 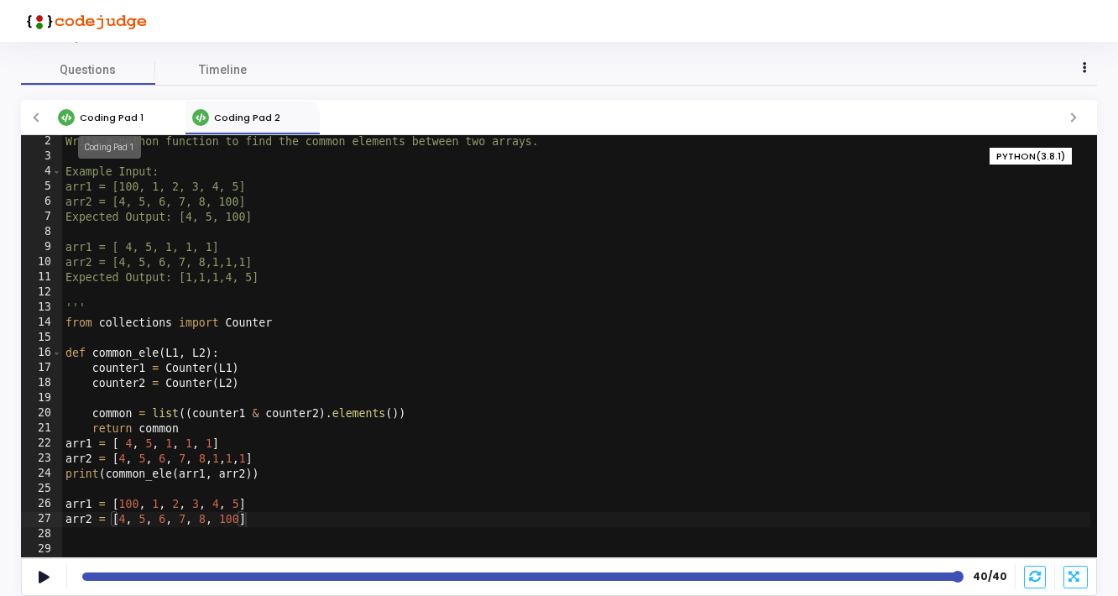 What do you see at coordinates (41, 535) in the screenshot?
I see `div: 28` at bounding box center [41, 535].